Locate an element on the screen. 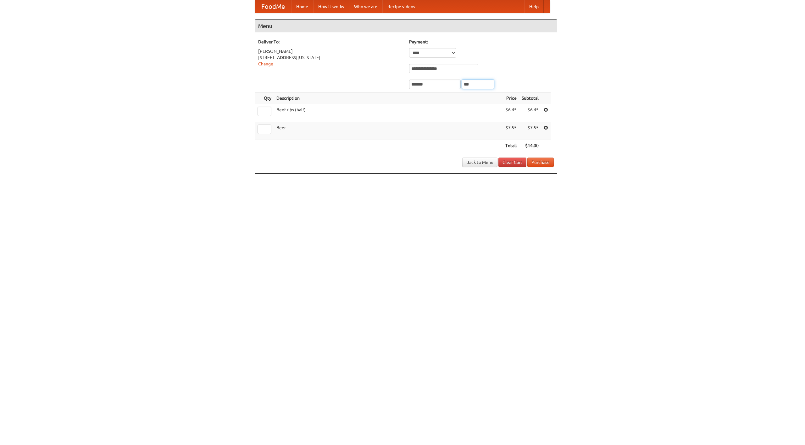 Image resolution: width=805 pixels, height=445 pixels. h4: Menu is located at coordinates (406, 26).